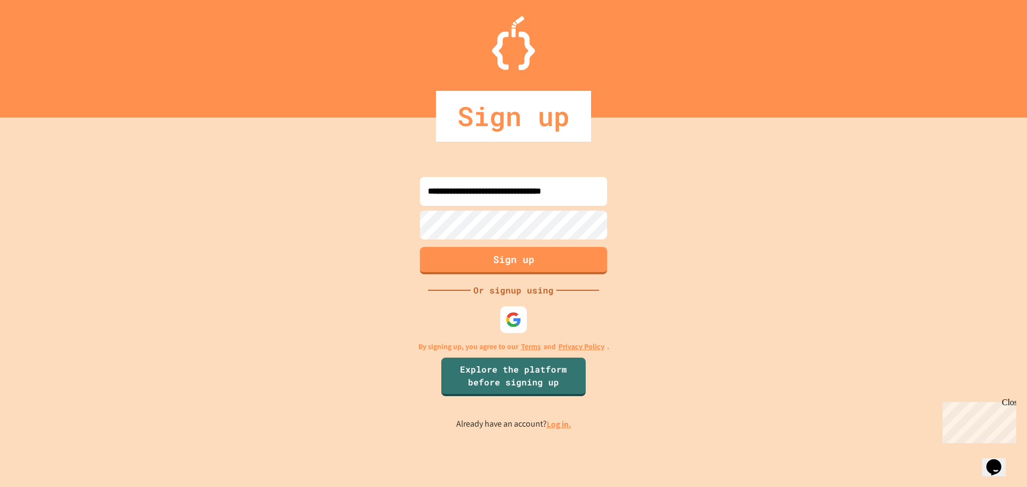  I want to click on a: Privacy Policy, so click(582, 347).